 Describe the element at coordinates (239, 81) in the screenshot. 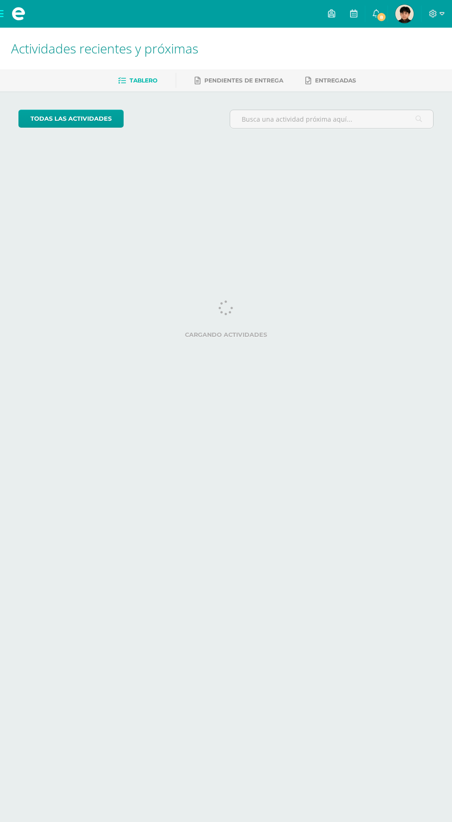

I see `a: Pendientes de entrega` at that location.